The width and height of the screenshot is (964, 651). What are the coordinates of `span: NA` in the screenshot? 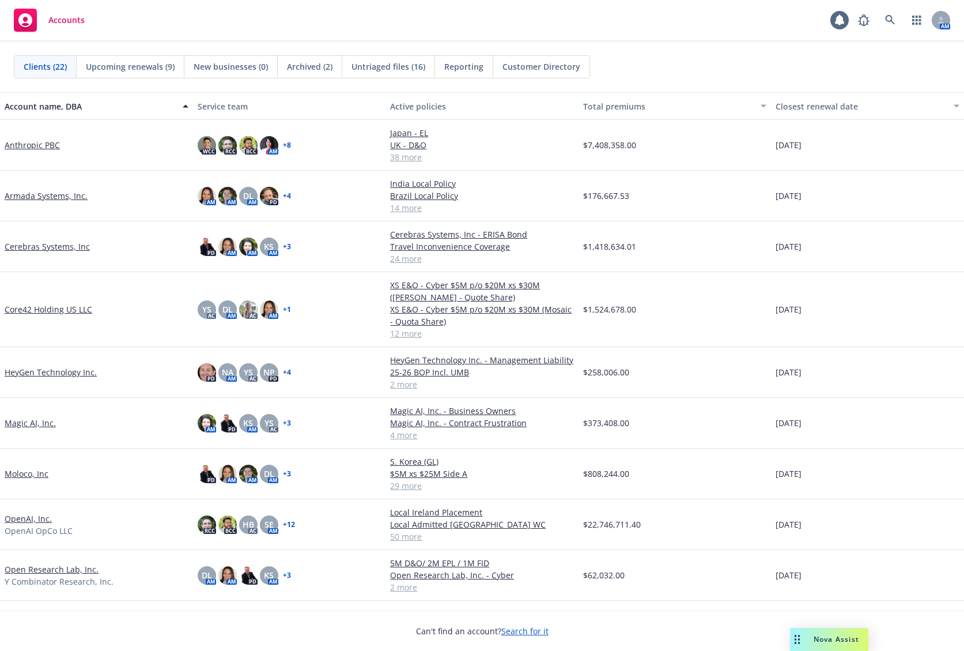 It's located at (228, 372).